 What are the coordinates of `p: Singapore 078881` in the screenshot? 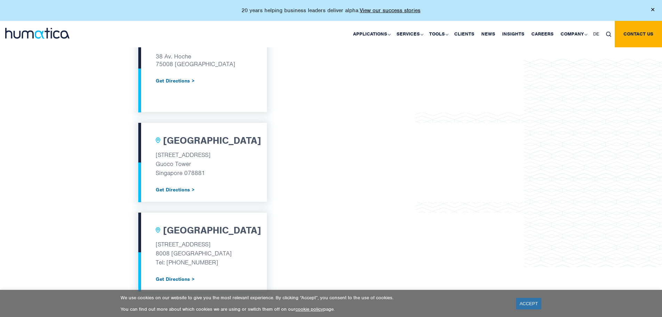 It's located at (203, 173).